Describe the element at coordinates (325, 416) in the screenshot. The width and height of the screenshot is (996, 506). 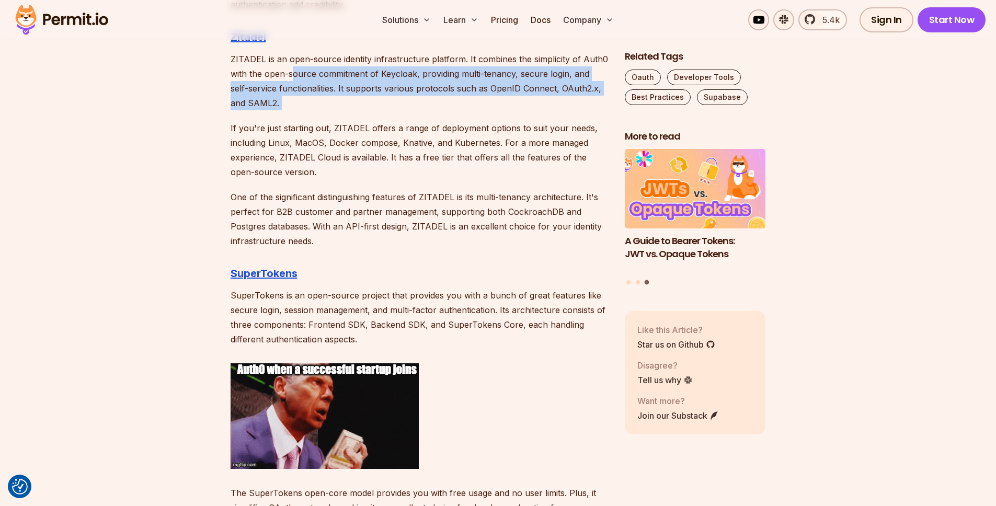
I see `img: 88f4w9.gif` at that location.